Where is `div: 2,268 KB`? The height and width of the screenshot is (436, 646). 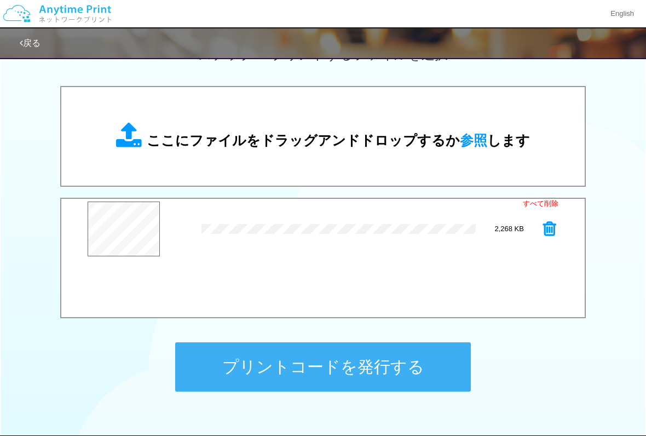
div: 2,268 KB is located at coordinates (509, 229).